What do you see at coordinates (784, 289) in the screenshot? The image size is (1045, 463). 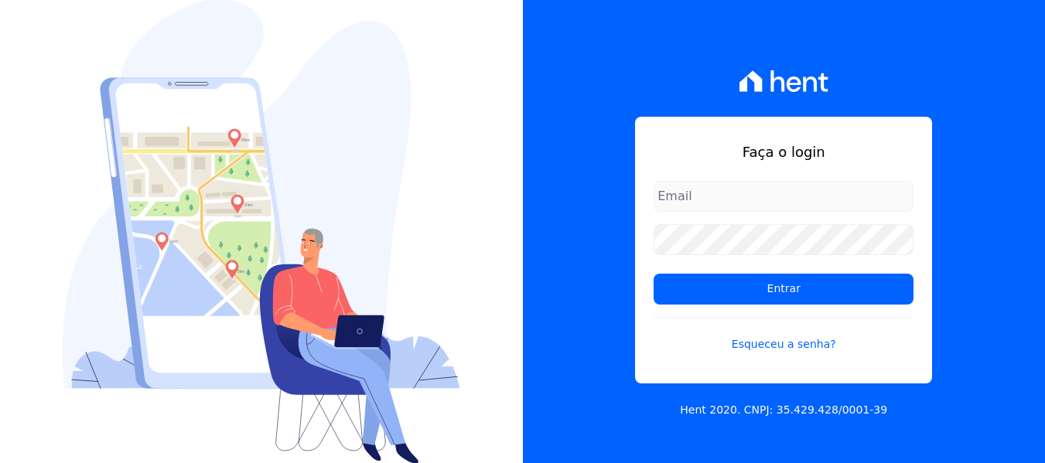 I see `input: Entrar` at bounding box center [784, 289].